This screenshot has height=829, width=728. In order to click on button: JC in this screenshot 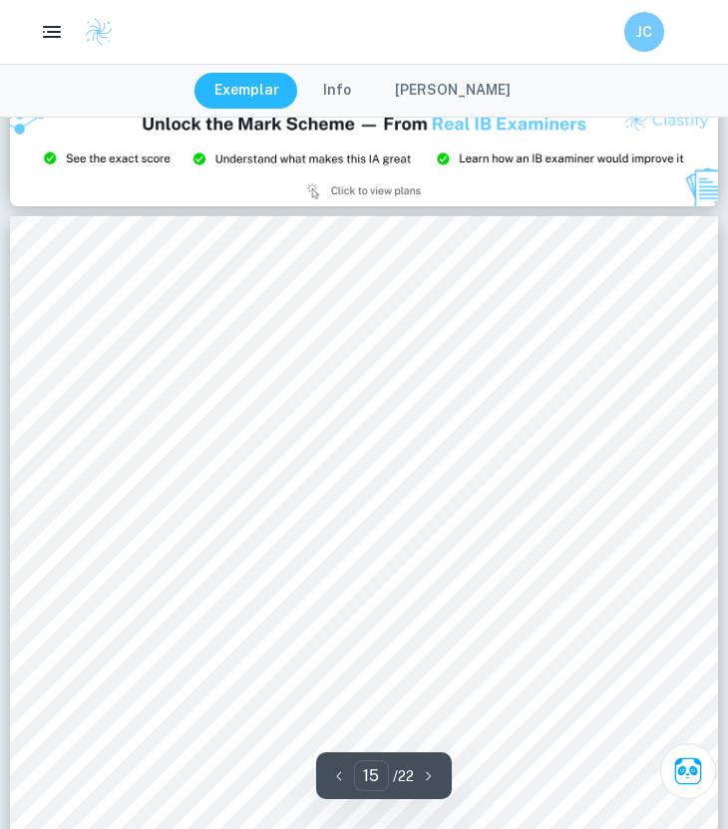, I will do `click(644, 32)`.